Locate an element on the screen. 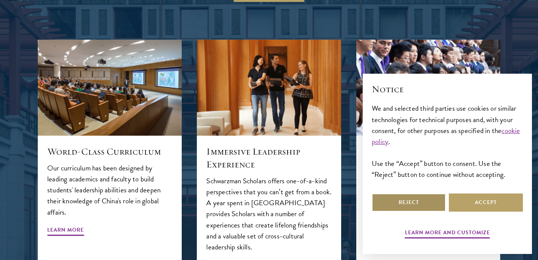 The image size is (538, 260). div: We and selected third parties use cookies or similar technologies for technical purposes and, wit... is located at coordinates (447, 141).